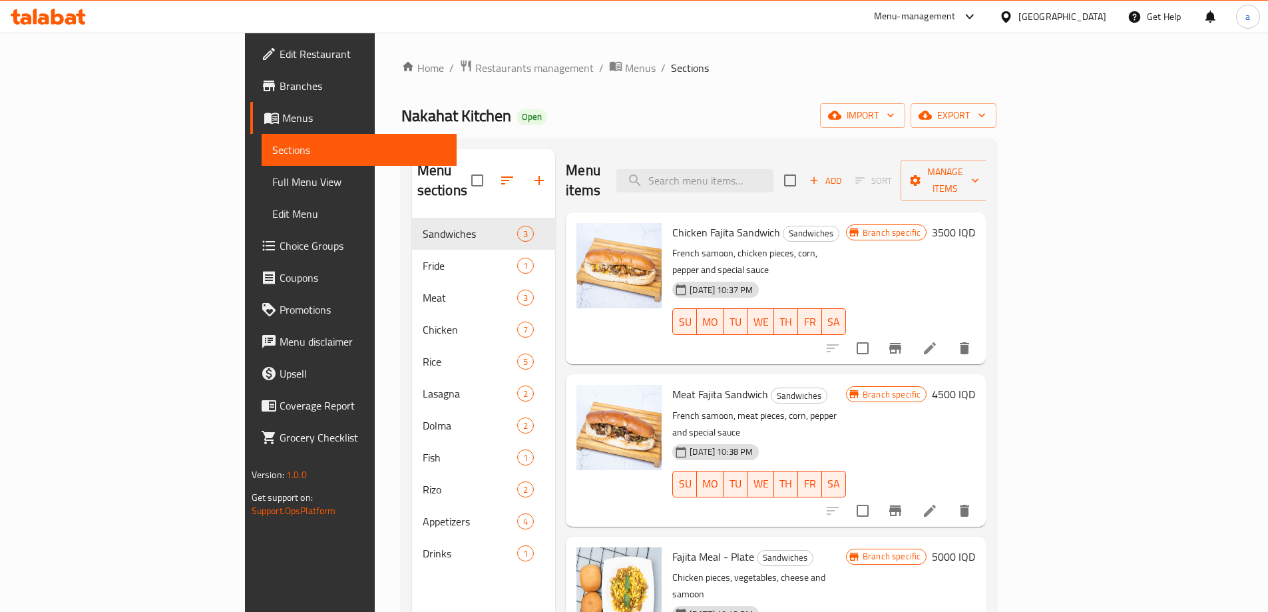 This screenshot has height=612, width=1268. Describe the element at coordinates (470, 521) in the screenshot. I see `div: Appetizers` at that location.